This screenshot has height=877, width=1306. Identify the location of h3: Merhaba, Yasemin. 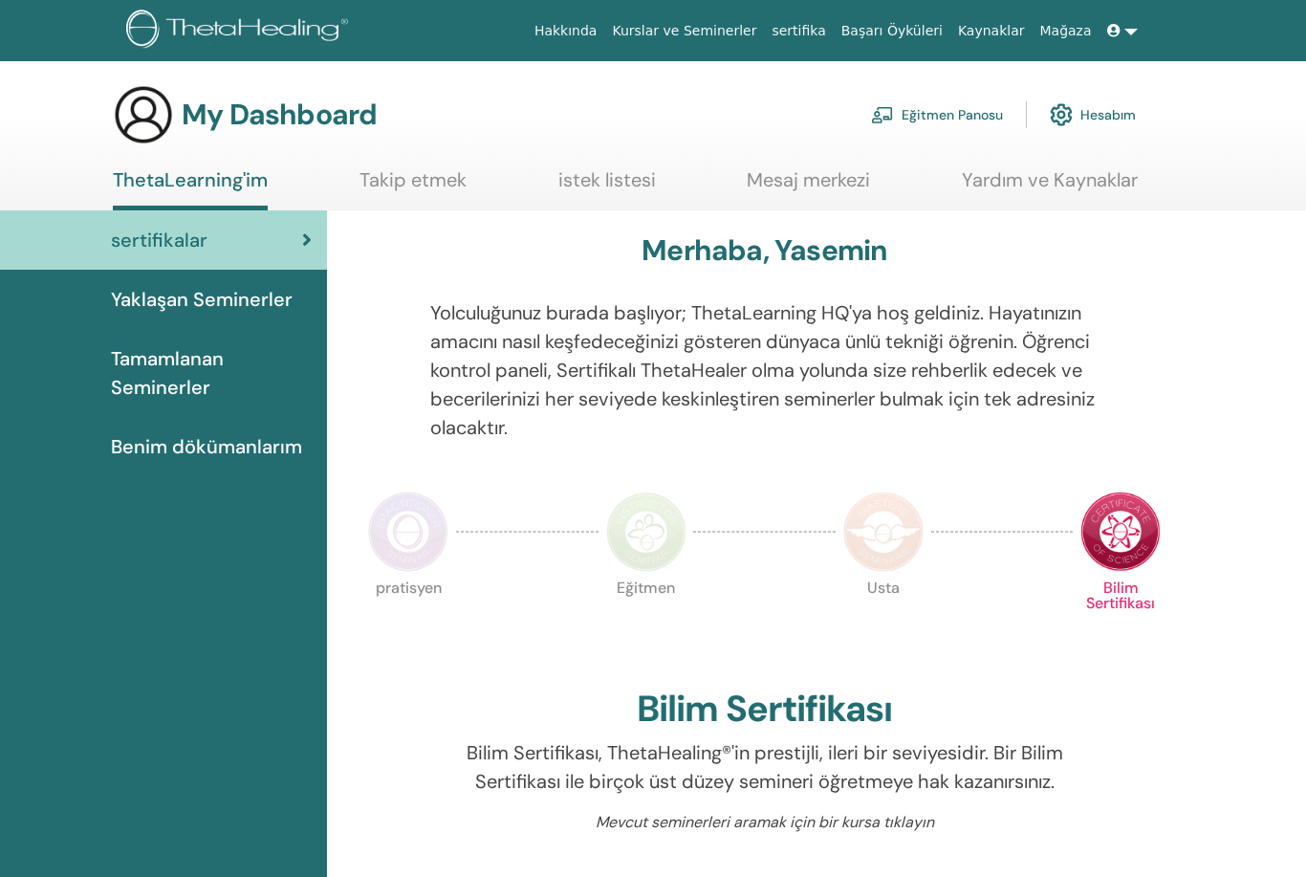
(764, 251).